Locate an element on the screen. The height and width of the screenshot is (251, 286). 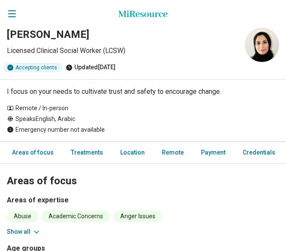
button: Open navigation is located at coordinates (12, 14).